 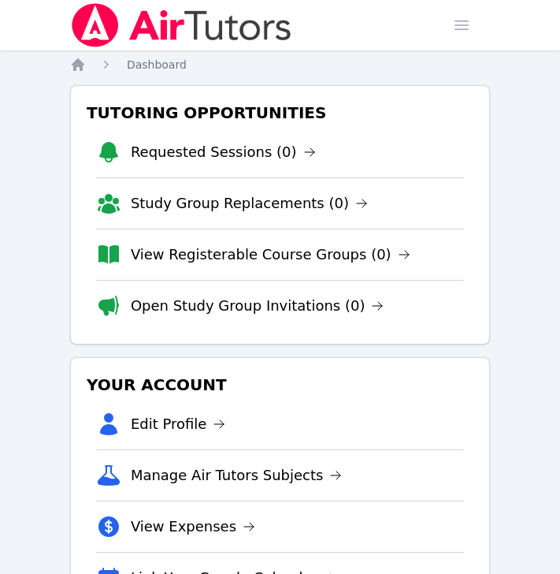 What do you see at coordinates (280, 113) in the screenshot?
I see `h3: Tutoring Opportunities` at bounding box center [280, 113].